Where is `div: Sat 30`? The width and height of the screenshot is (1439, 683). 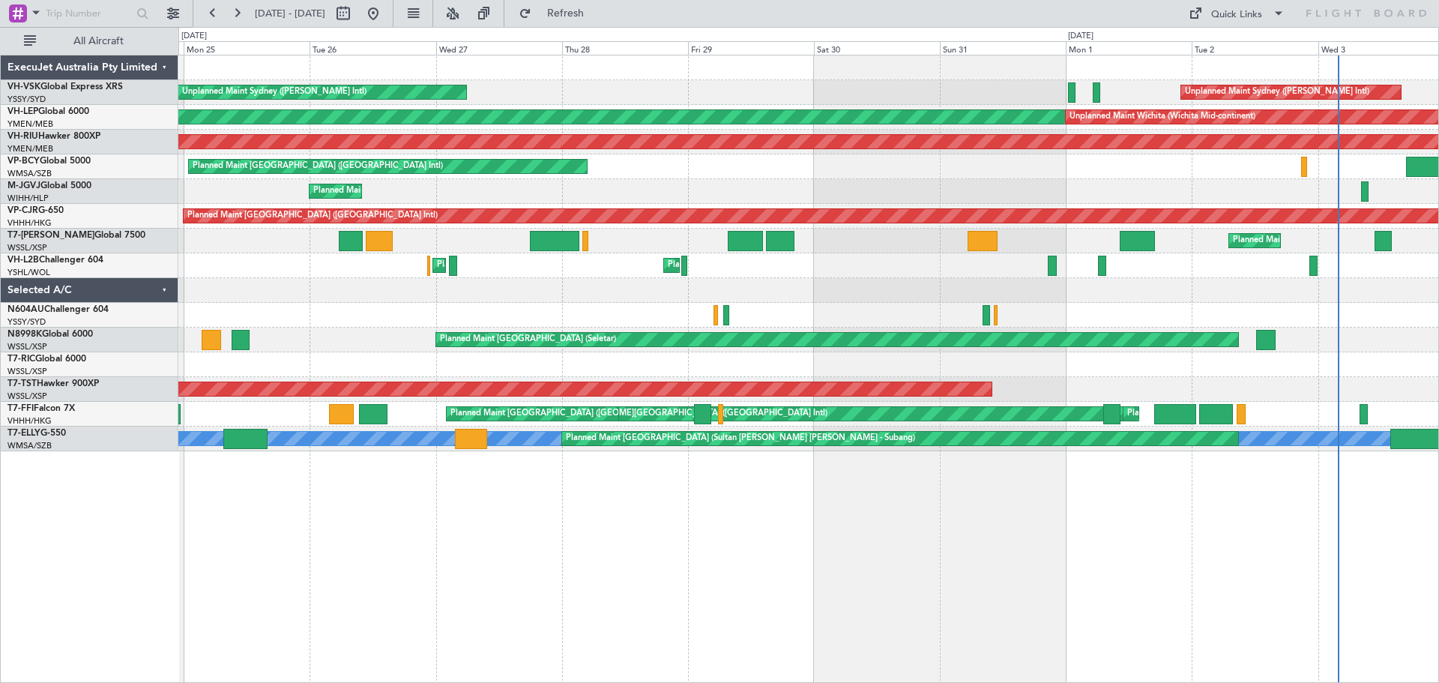 div: Sat 30 is located at coordinates (877, 48).